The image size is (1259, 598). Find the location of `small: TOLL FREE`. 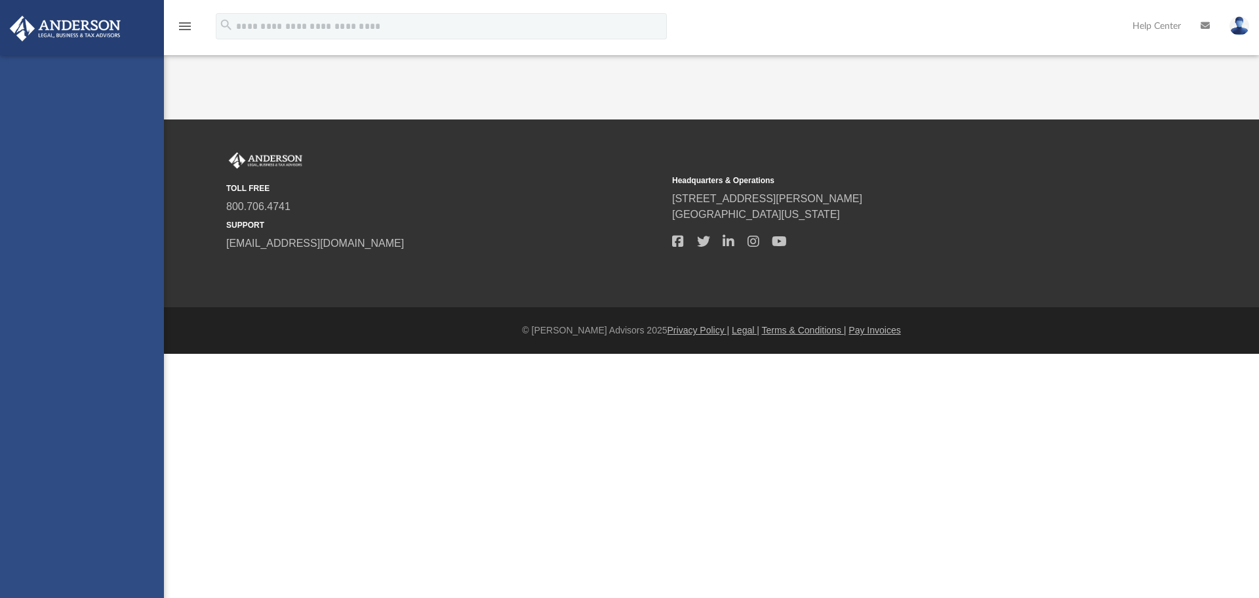

small: TOLL FREE is located at coordinates (445, 188).